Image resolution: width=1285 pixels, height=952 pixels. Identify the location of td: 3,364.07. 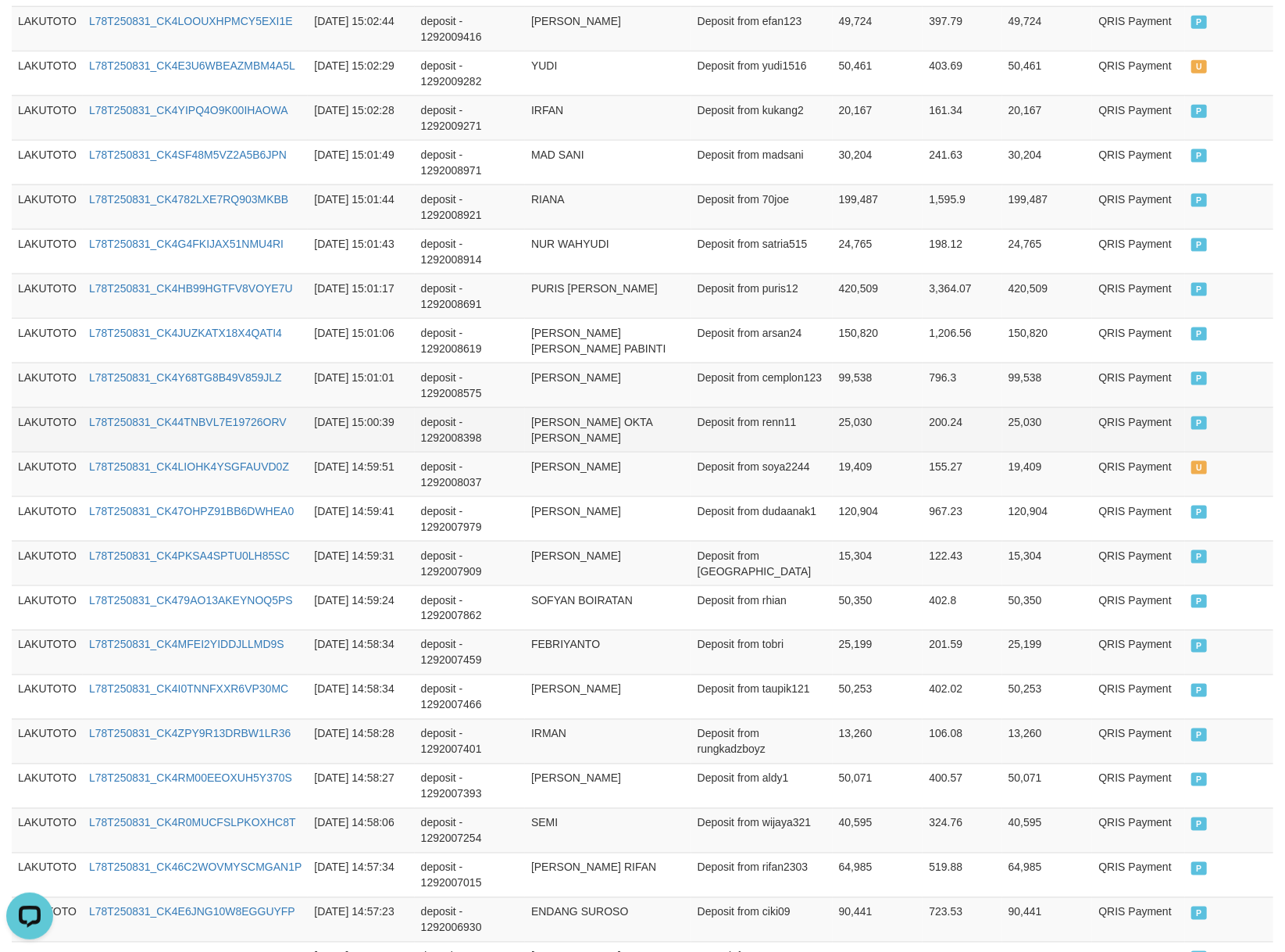
(962, 296).